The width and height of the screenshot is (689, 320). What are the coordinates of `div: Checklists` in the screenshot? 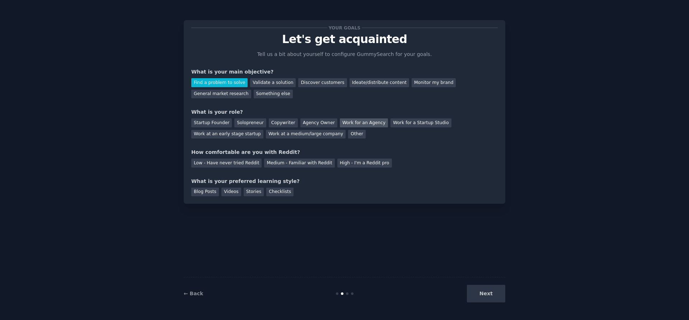 It's located at (280, 192).